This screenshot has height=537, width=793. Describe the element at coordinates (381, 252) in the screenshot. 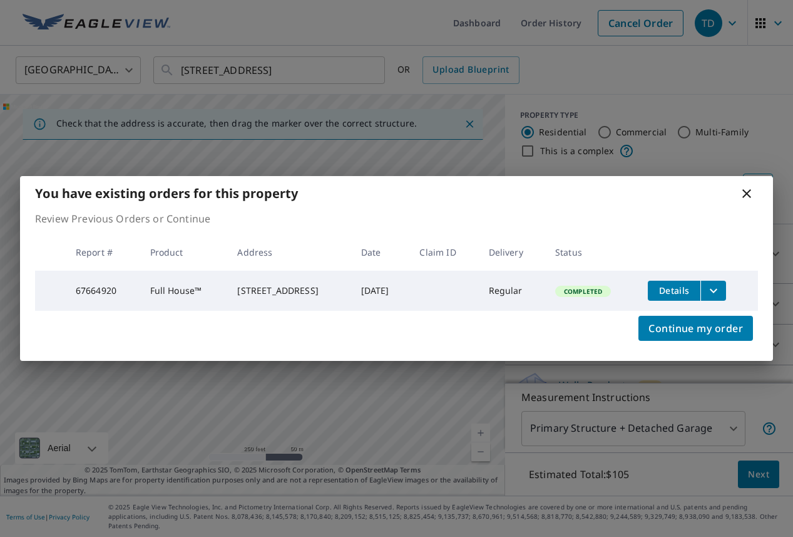

I see `th: Date` at that location.